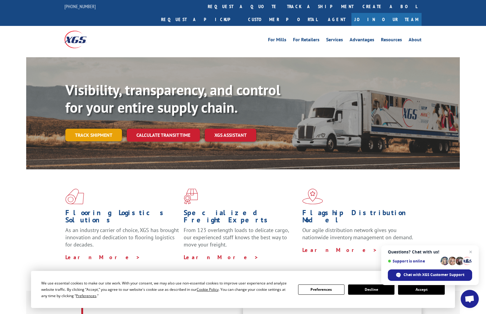 This screenshot has width=486, height=314. Describe the element at coordinates (362, 41) in the screenshot. I see `a: Advantages` at that location.